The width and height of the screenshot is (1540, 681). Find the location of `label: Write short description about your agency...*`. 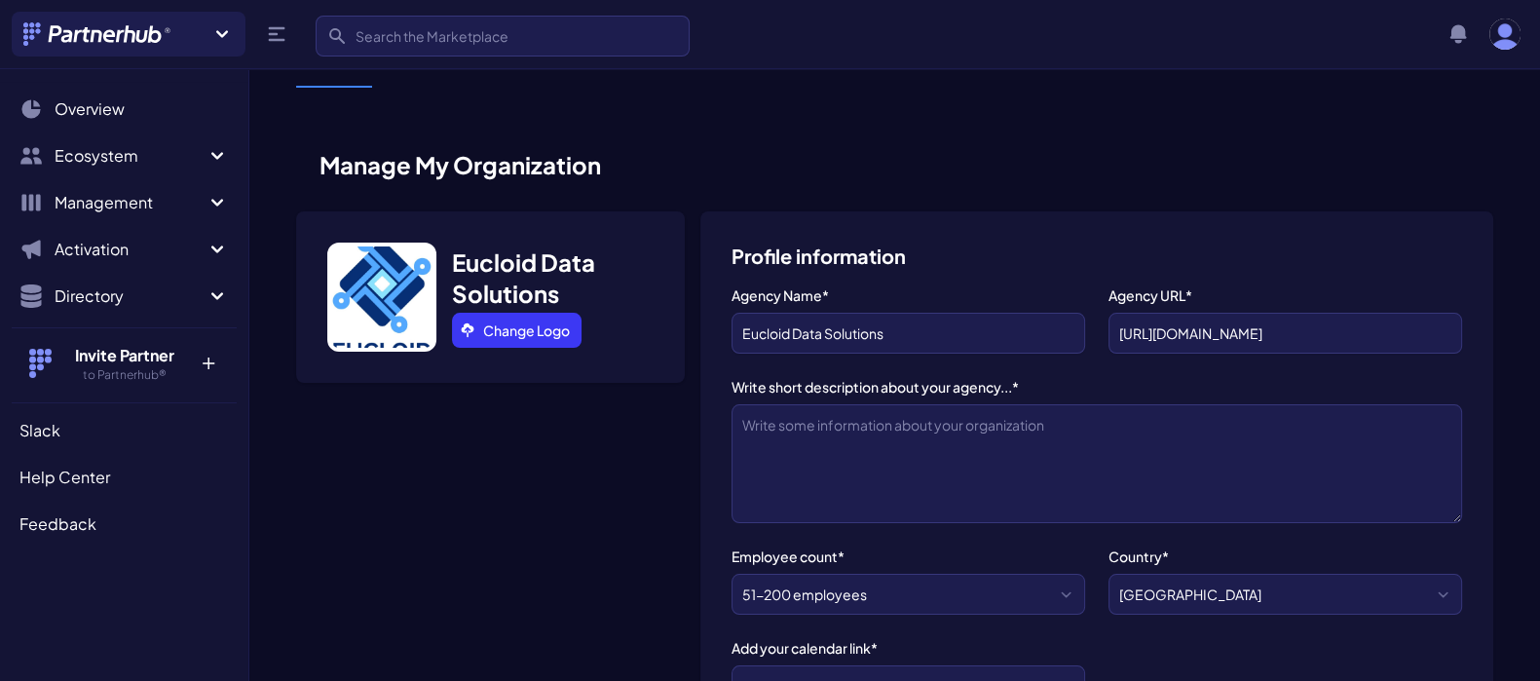

label: Write short description about your agency...* is located at coordinates (1097, 387).